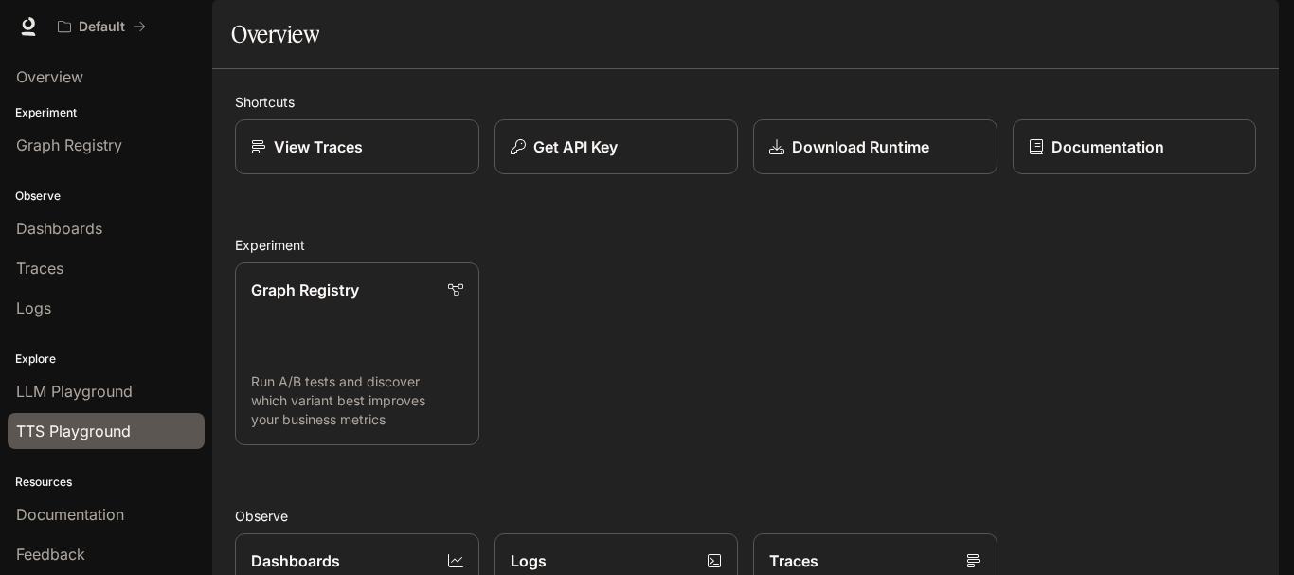 The image size is (1294, 575). What do you see at coordinates (318, 147) in the screenshot?
I see `p: View Traces` at bounding box center [318, 147].